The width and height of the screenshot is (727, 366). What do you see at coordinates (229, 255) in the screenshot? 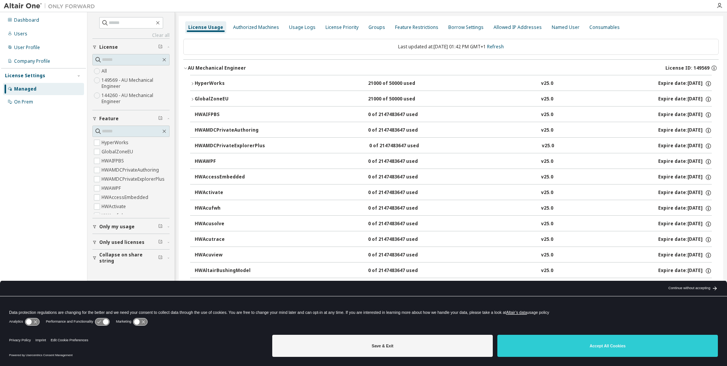
I see `div: HWAcuview` at bounding box center [229, 255].